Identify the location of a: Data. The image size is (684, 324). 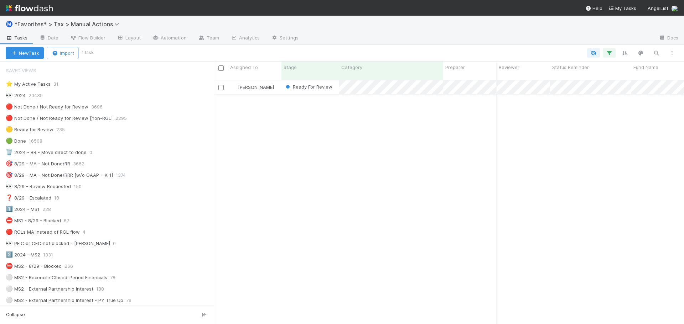
(49, 38).